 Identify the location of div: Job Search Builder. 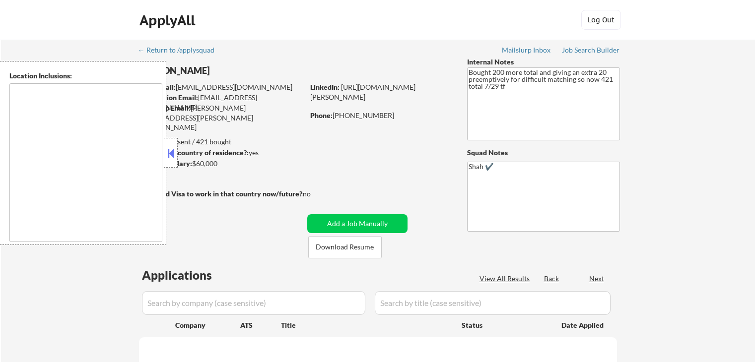
(591, 50).